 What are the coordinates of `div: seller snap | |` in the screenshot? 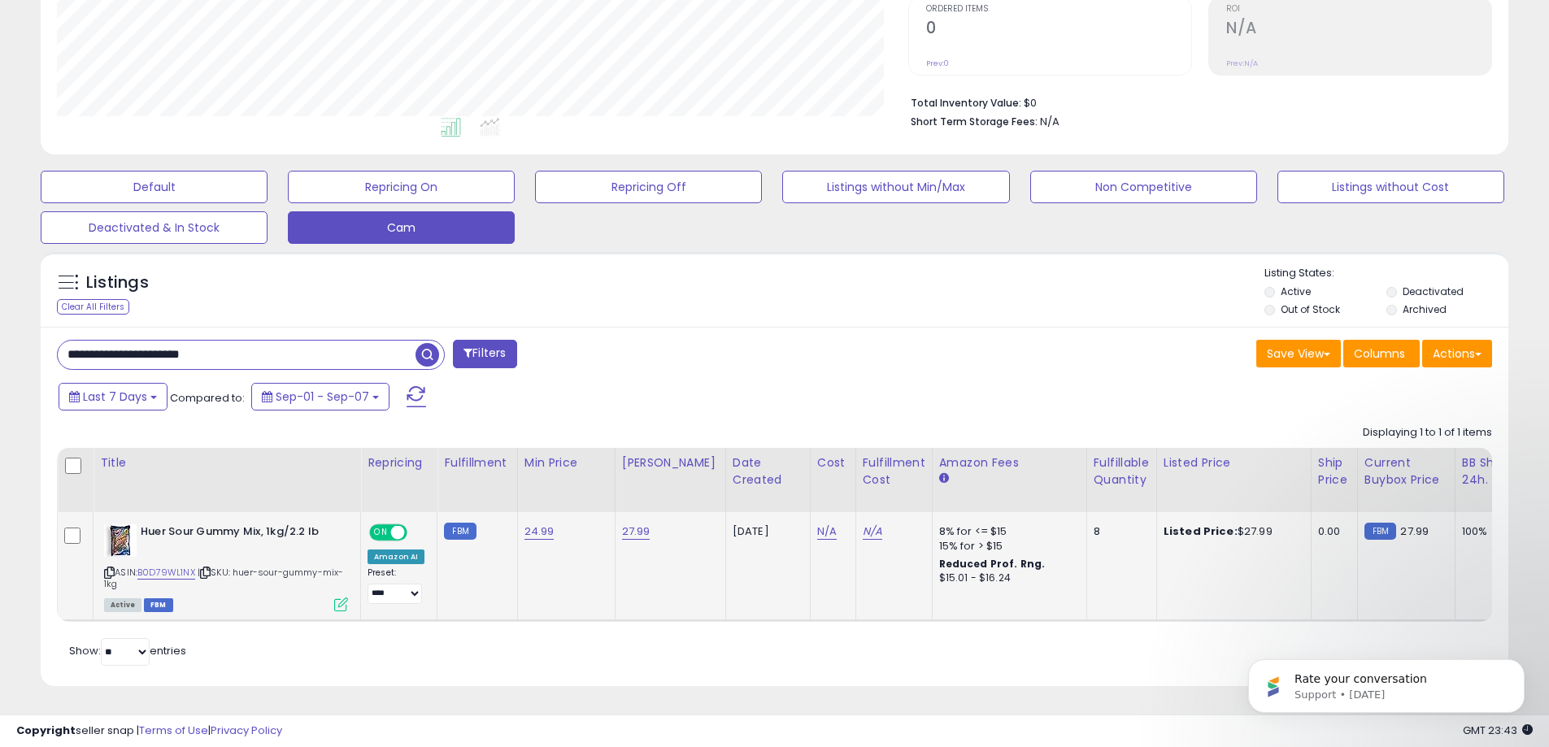 It's located at (149, 731).